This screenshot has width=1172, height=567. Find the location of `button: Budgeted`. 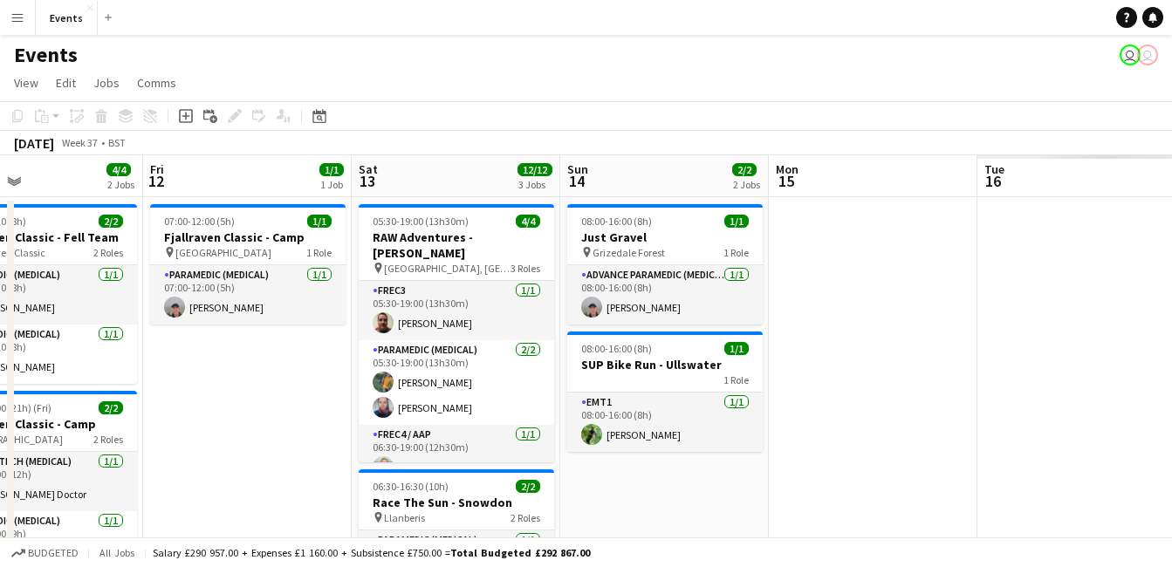

button: Budgeted is located at coordinates (44, 553).